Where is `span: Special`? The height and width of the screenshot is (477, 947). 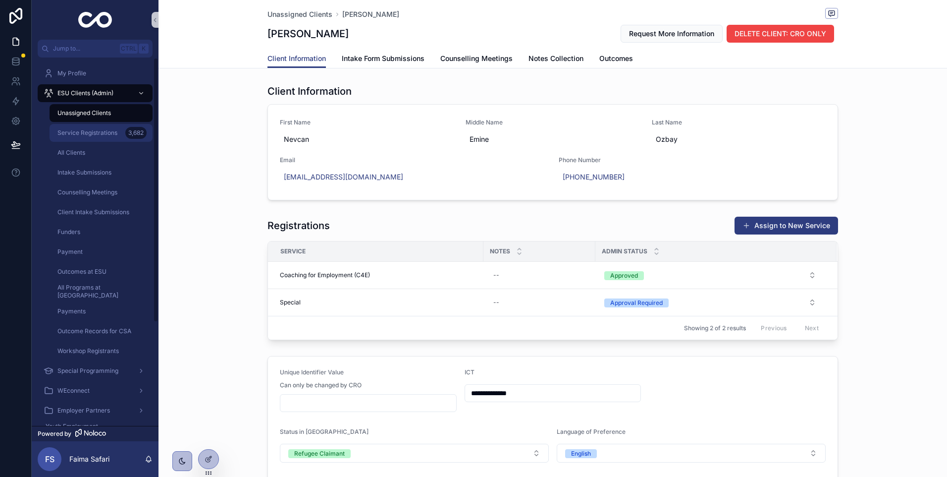 span: Special is located at coordinates (290, 302).